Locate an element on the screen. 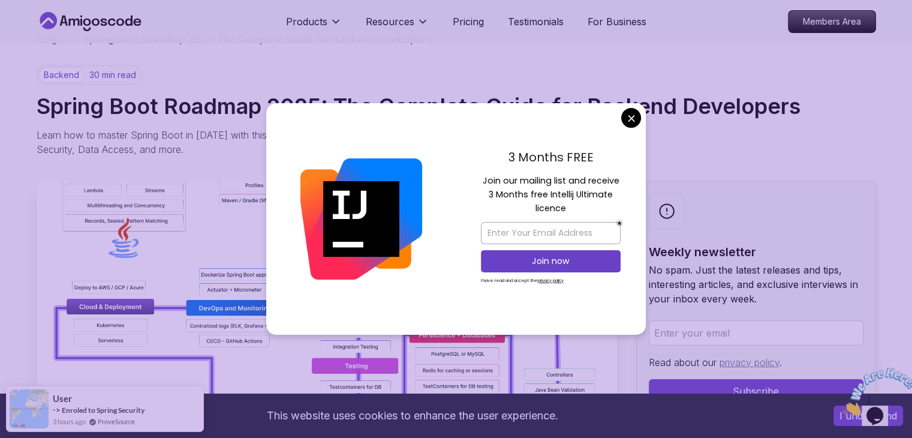  p: Resources is located at coordinates (390, 22).